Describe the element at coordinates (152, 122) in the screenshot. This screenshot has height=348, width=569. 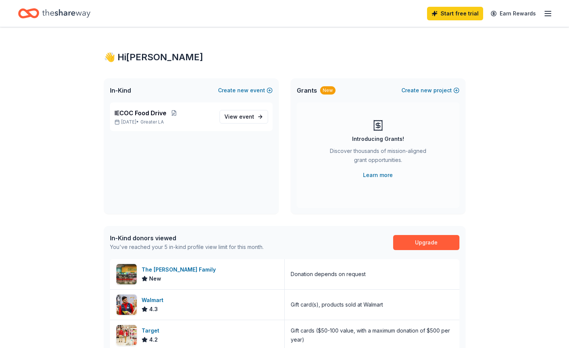
I see `span: Greater LA` at that location.